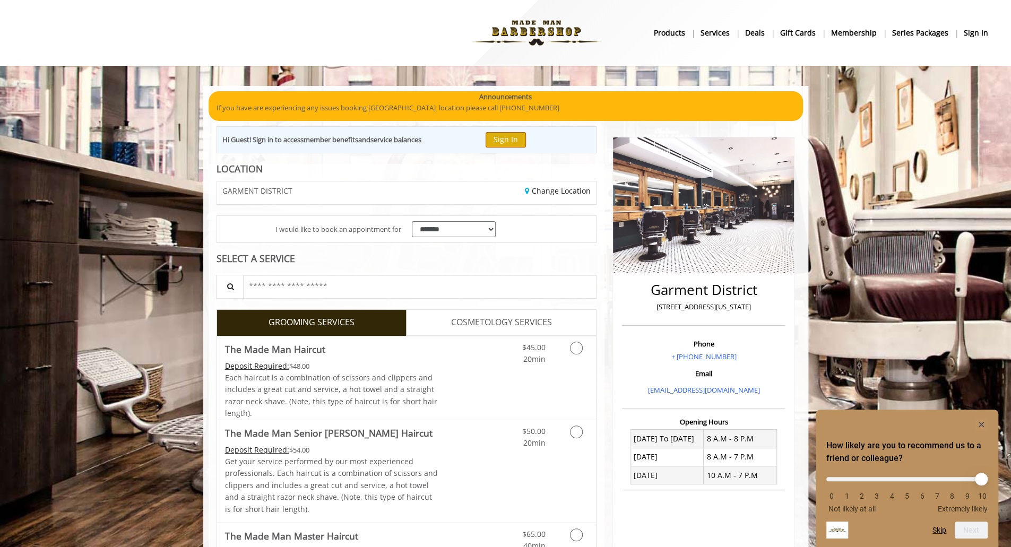 The width and height of the screenshot is (1011, 547). I want to click on a: sign insign in, so click(976, 32).